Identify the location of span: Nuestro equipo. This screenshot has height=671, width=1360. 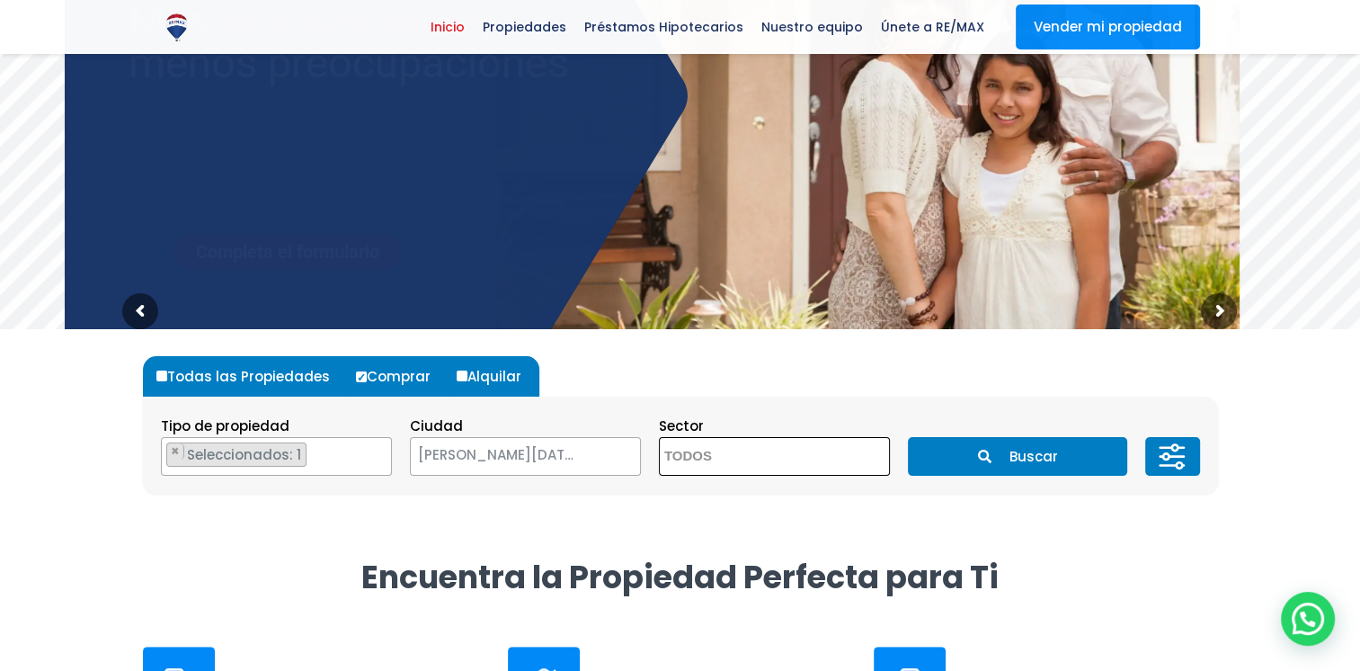
(812, 27).